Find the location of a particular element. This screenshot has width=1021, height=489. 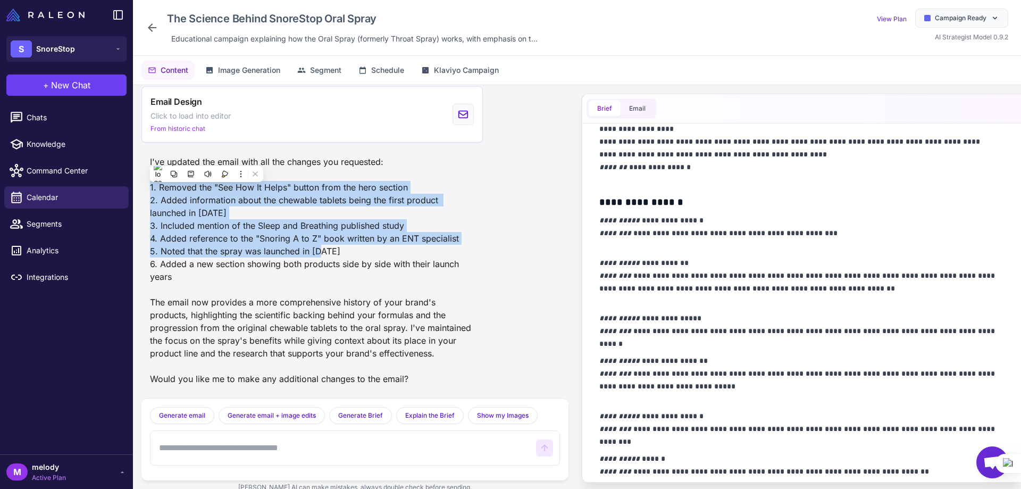

button: Segment is located at coordinates (319, 70).